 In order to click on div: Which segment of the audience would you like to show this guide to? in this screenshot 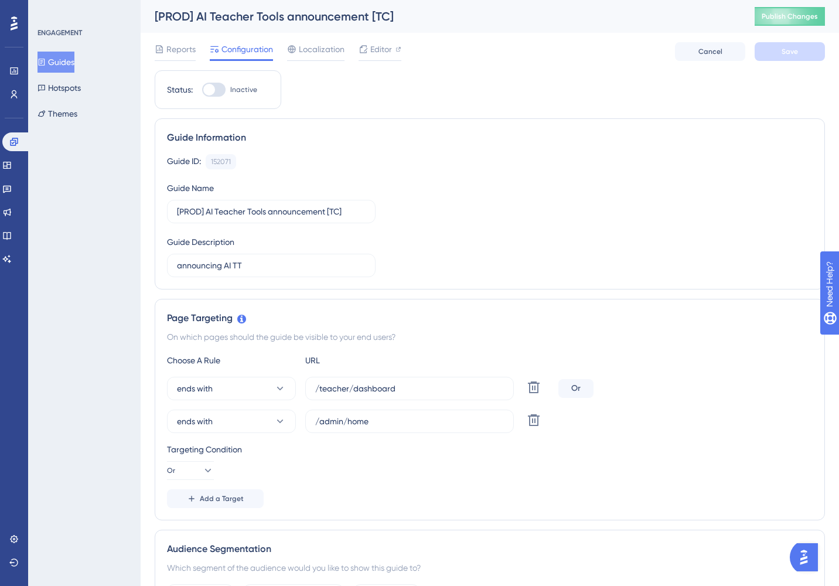, I will do `click(490, 568)`.